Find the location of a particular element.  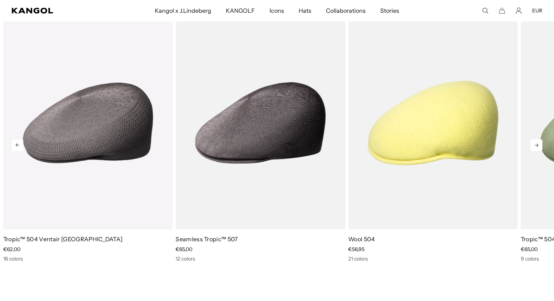

span: €56,95 is located at coordinates (356, 249).